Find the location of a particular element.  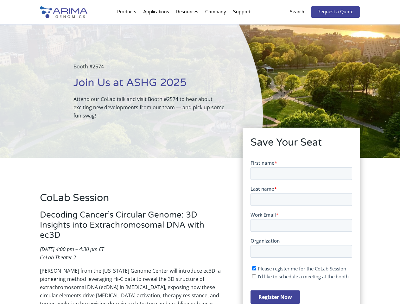

span: I'd like to schedule a meeting at the booth is located at coordinates (53, 117).